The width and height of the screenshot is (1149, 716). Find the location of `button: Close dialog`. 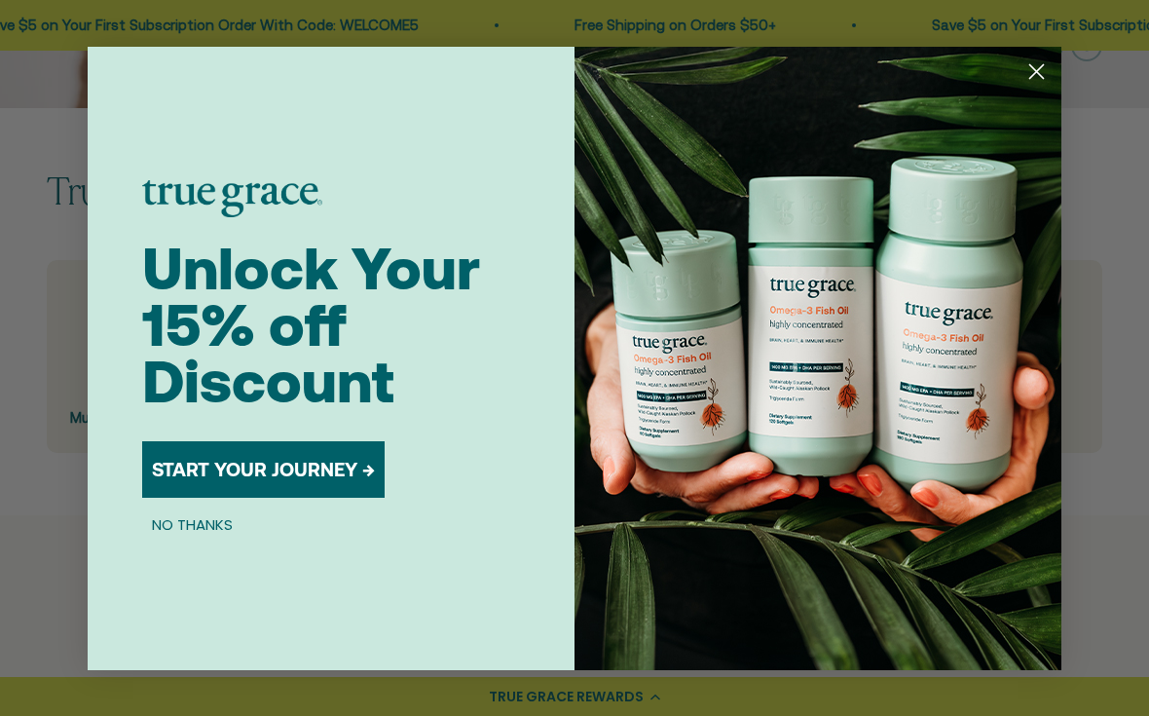

button: Close dialog is located at coordinates (1036, 71).